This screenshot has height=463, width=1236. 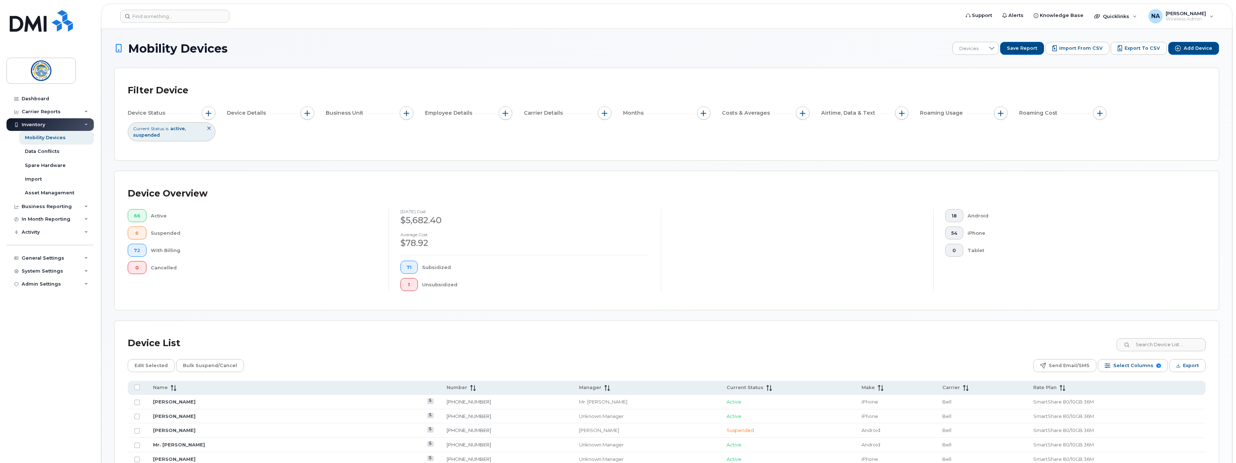 What do you see at coordinates (954, 250) in the screenshot?
I see `button: 0` at bounding box center [954, 250].